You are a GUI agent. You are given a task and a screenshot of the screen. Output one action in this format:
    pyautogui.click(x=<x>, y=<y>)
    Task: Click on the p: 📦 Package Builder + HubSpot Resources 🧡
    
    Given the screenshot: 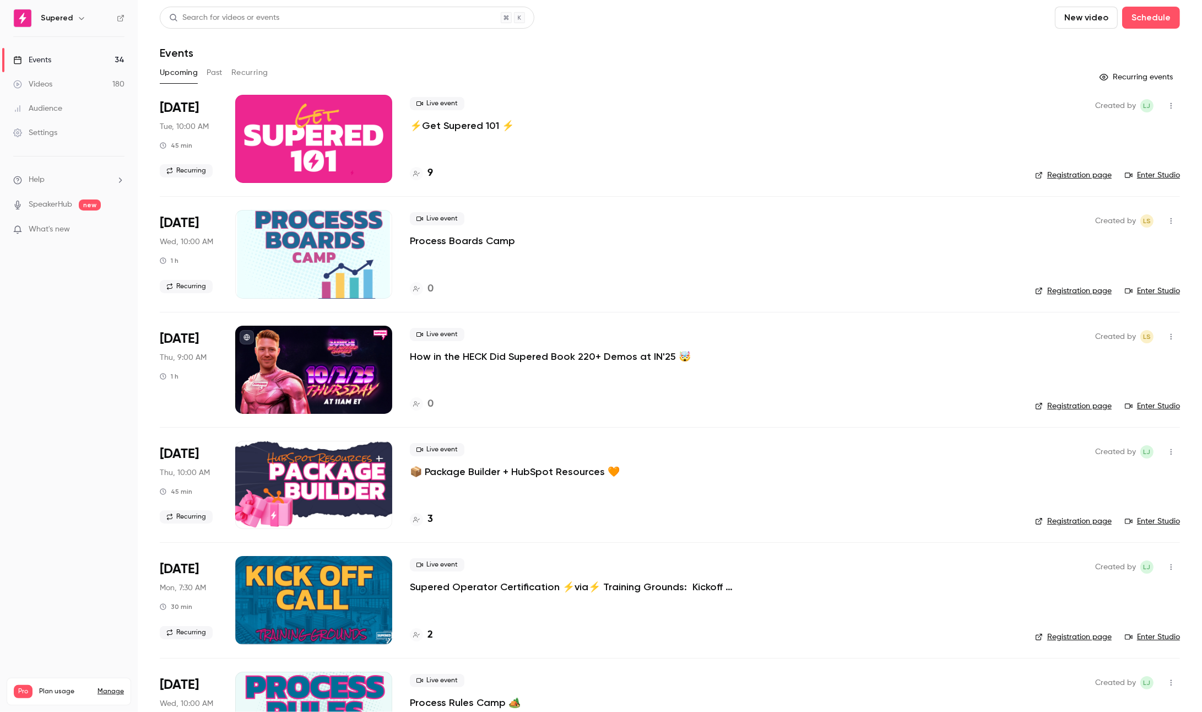 What is the action you would take?
    pyautogui.click(x=514, y=471)
    